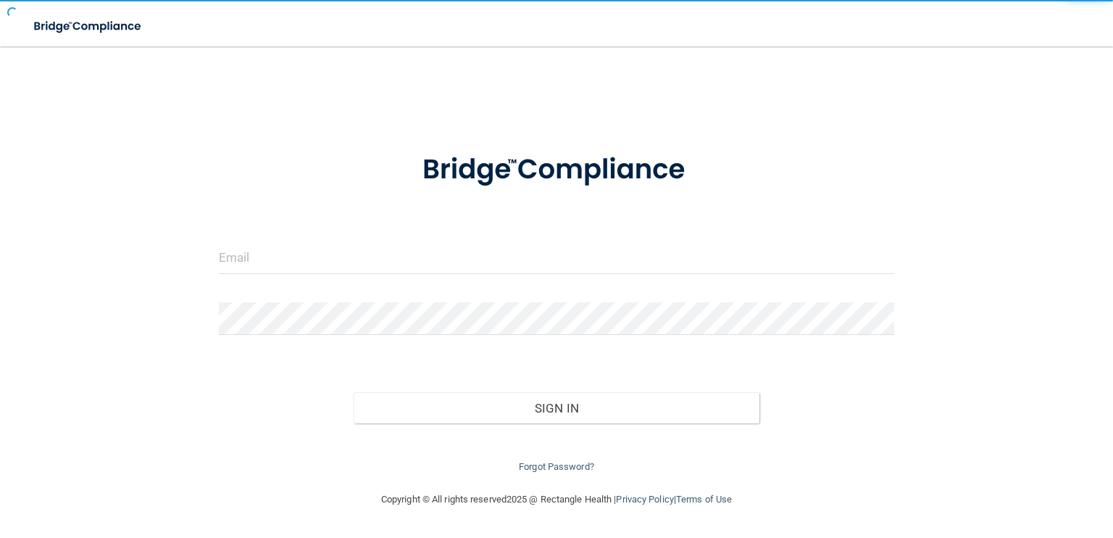 This screenshot has height=538, width=1113. I want to click on input: Email, so click(557, 257).